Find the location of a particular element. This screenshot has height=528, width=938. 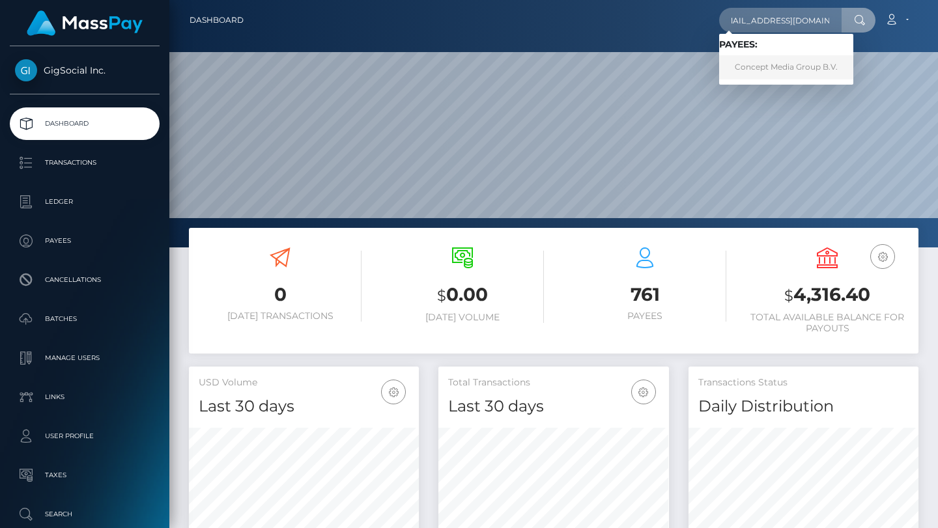

p: User Profile is located at coordinates (85, 436).